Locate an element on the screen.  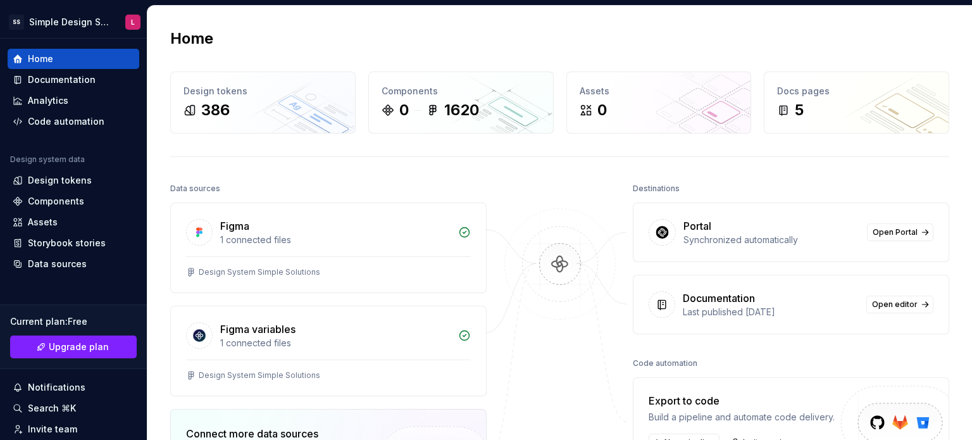
div: Current plan : Free is located at coordinates (73, 321).